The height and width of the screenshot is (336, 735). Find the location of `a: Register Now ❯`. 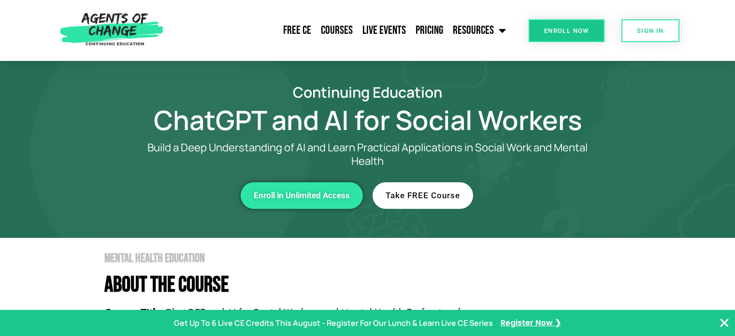

a: Register Now ❯ is located at coordinates (531, 323).